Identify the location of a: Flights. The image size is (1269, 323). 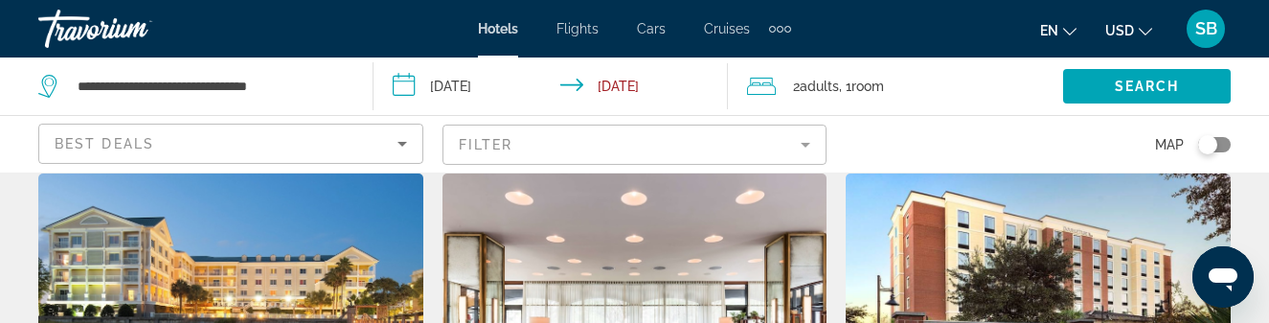
(578, 29).